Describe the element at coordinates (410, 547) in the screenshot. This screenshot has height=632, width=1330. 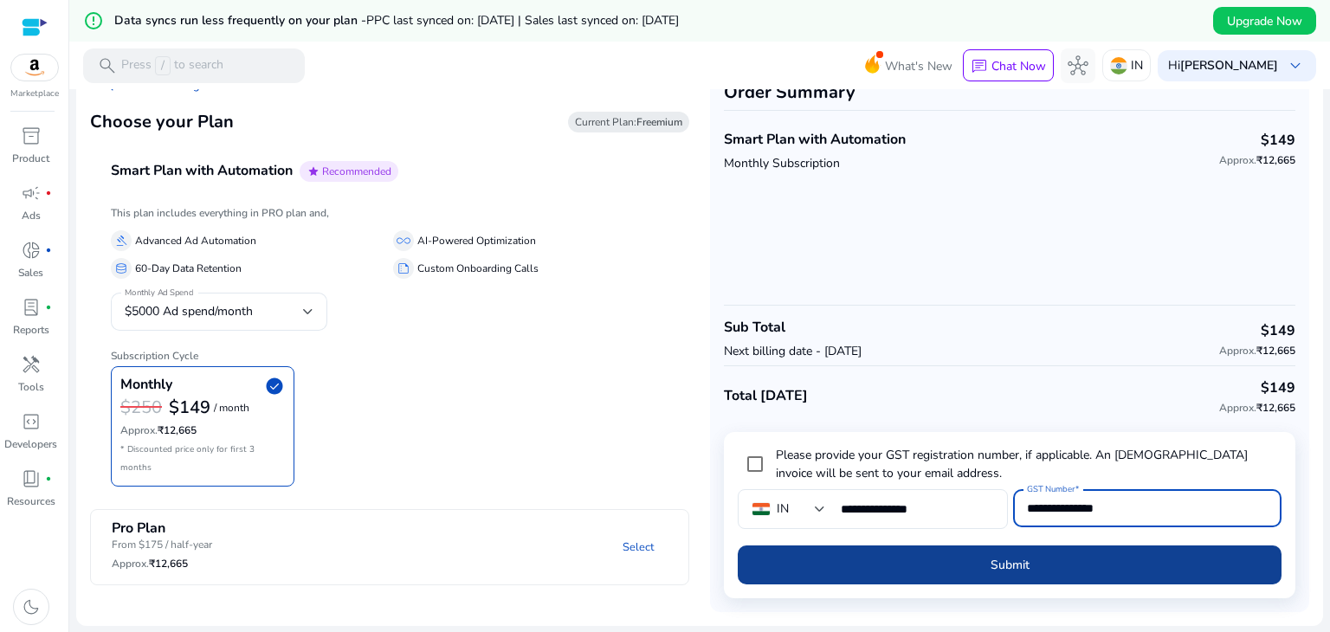
I see `mat-expansion-panel-header: Pro PlanFrom $175 / half-yearApprox.₹12,665Select` at that location.